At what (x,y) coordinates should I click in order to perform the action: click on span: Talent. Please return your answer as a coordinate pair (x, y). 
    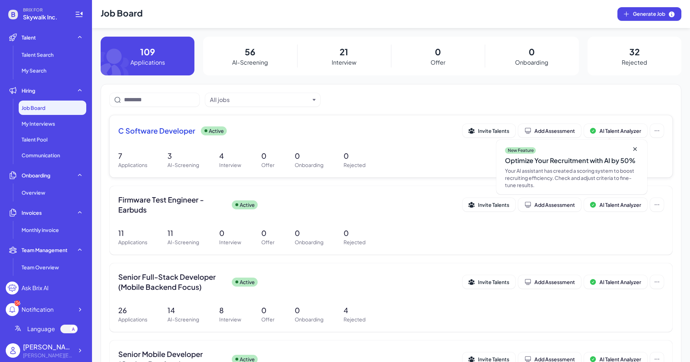
    Looking at the image, I should click on (29, 37).